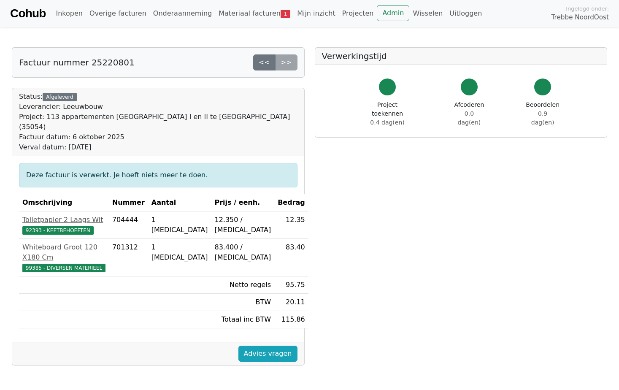 This screenshot has width=619, height=390. Describe the element at coordinates (268, 354) in the screenshot. I see `a: Advies vragen` at that location.